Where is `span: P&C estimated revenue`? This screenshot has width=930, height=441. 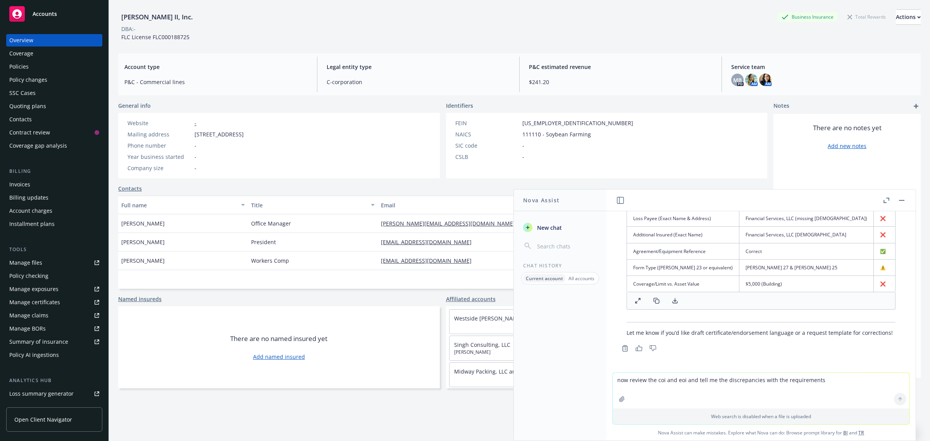
span: P&C estimated revenue is located at coordinates (621, 67).